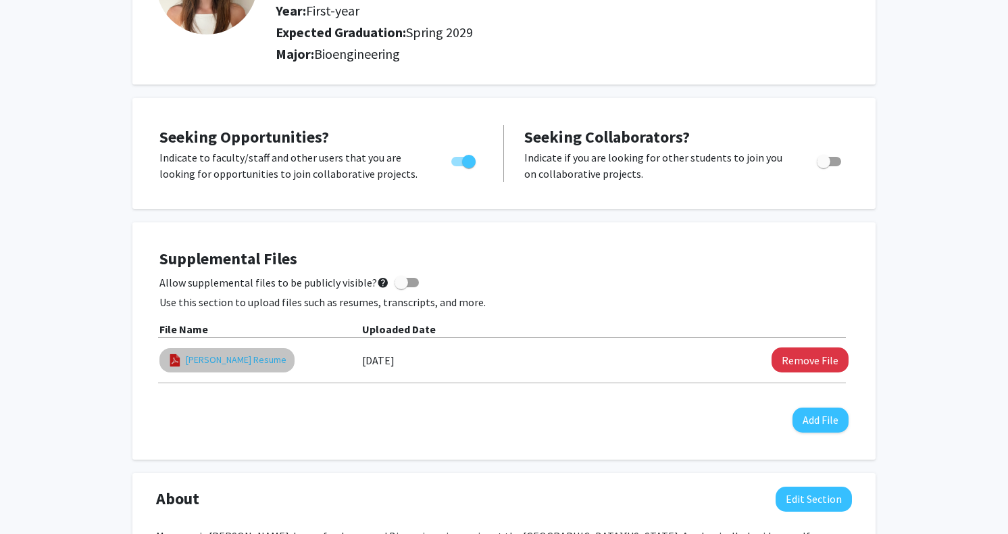  Describe the element at coordinates (383, 282) in the screenshot. I see `mat-icon: help` at that location.